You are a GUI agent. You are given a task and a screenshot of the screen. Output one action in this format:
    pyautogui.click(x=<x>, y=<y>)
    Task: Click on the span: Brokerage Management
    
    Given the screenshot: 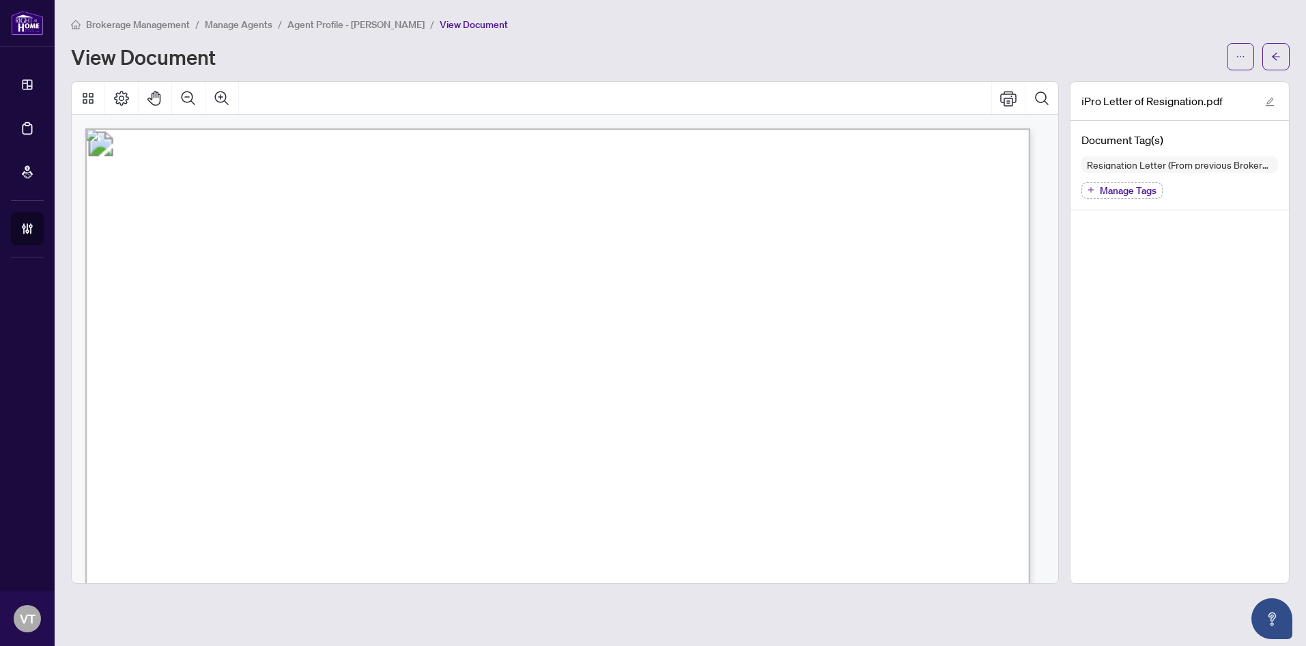 What is the action you would take?
    pyautogui.click(x=138, y=25)
    